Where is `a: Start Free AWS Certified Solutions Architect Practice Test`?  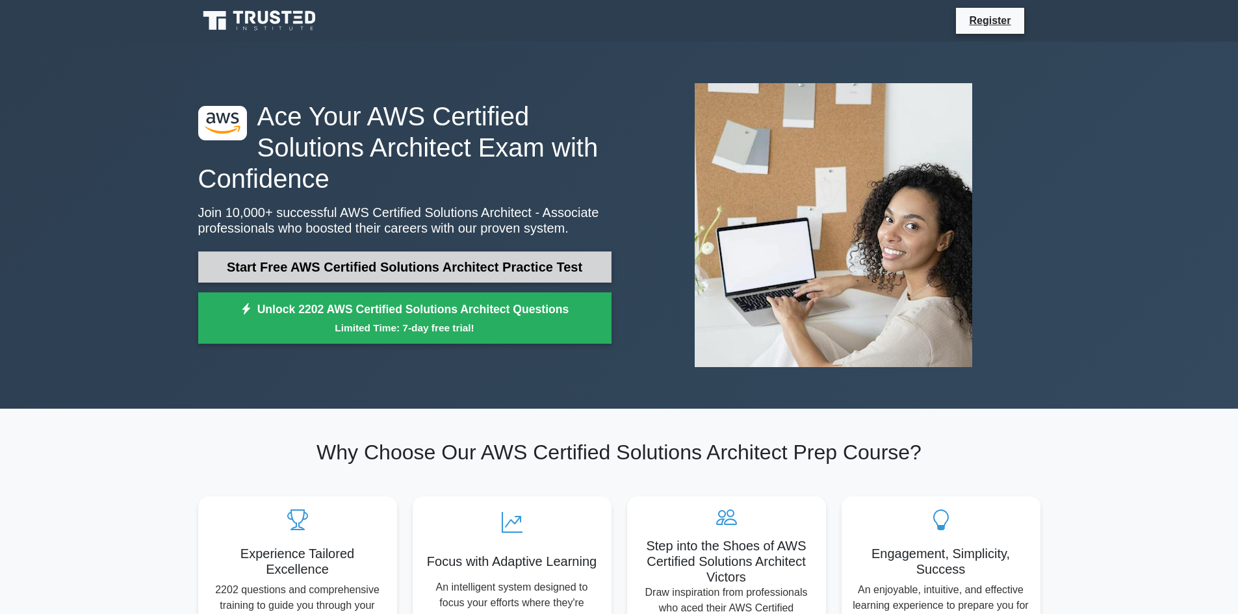 a: Start Free AWS Certified Solutions Architect Practice Test is located at coordinates (405, 267).